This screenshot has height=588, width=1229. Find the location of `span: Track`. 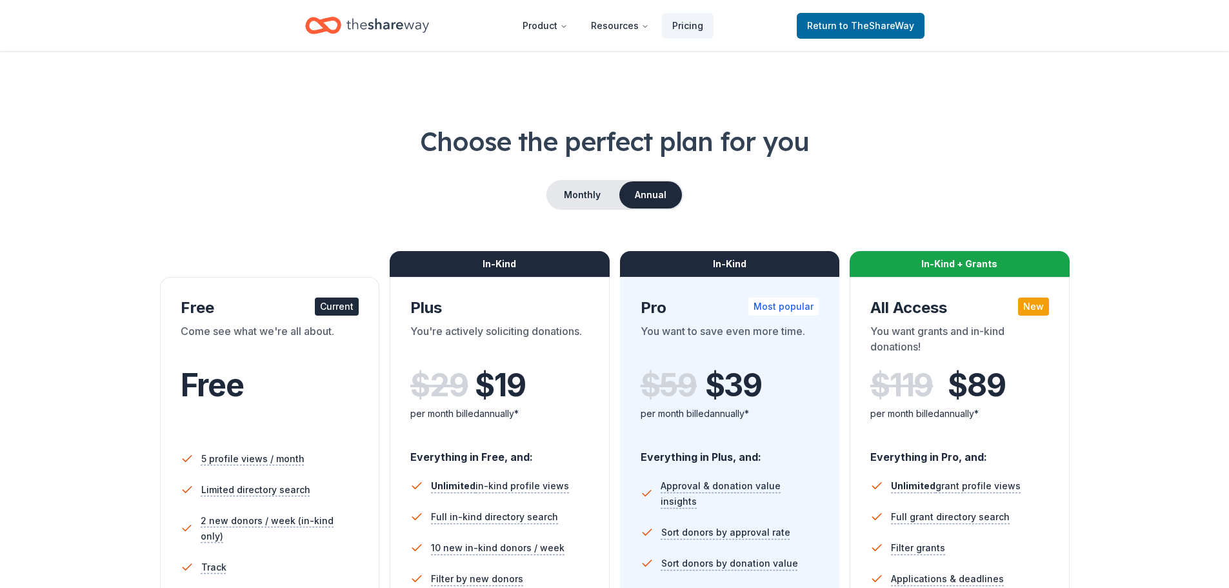

span: Track is located at coordinates (214, 567).